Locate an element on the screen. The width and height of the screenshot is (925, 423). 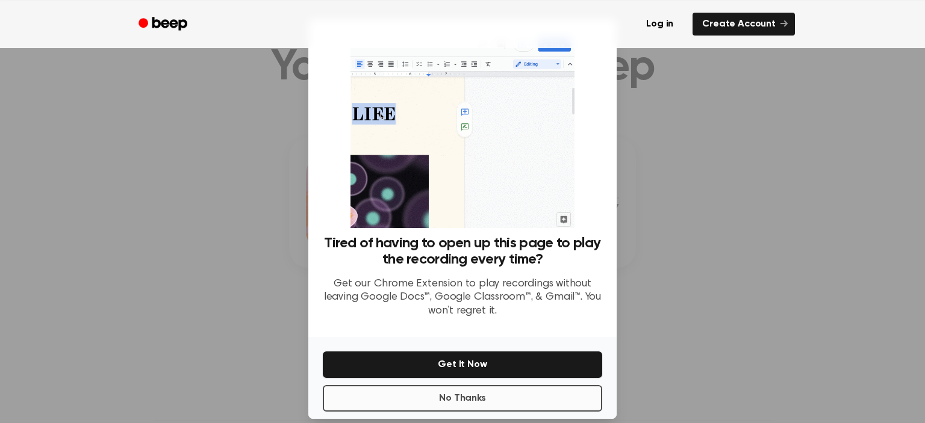
button: Get It Now is located at coordinates (463, 365).